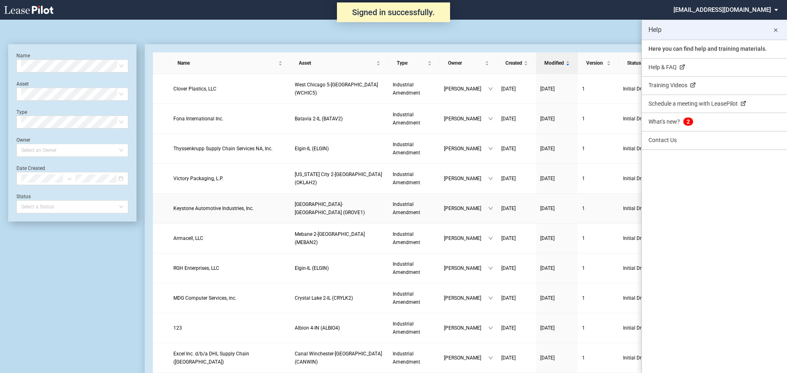  What do you see at coordinates (339, 63) in the screenshot?
I see `th: Asset` at bounding box center [339, 63].